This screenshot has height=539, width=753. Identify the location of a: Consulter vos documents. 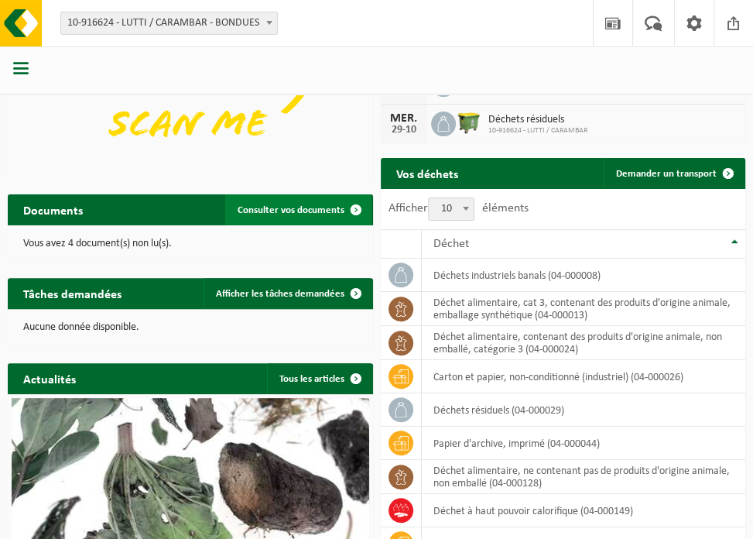
(298, 210).